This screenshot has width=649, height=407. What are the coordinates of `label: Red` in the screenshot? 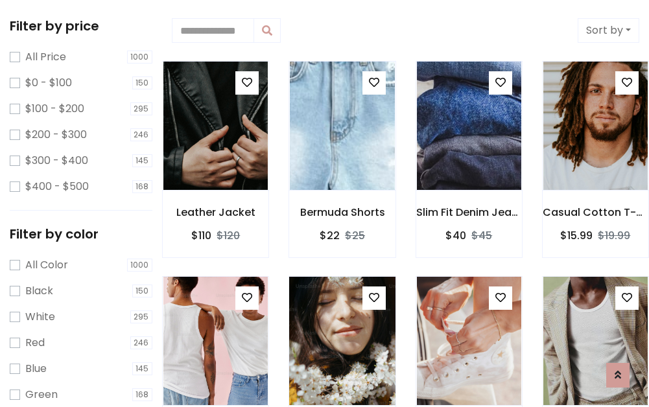 It's located at (35, 343).